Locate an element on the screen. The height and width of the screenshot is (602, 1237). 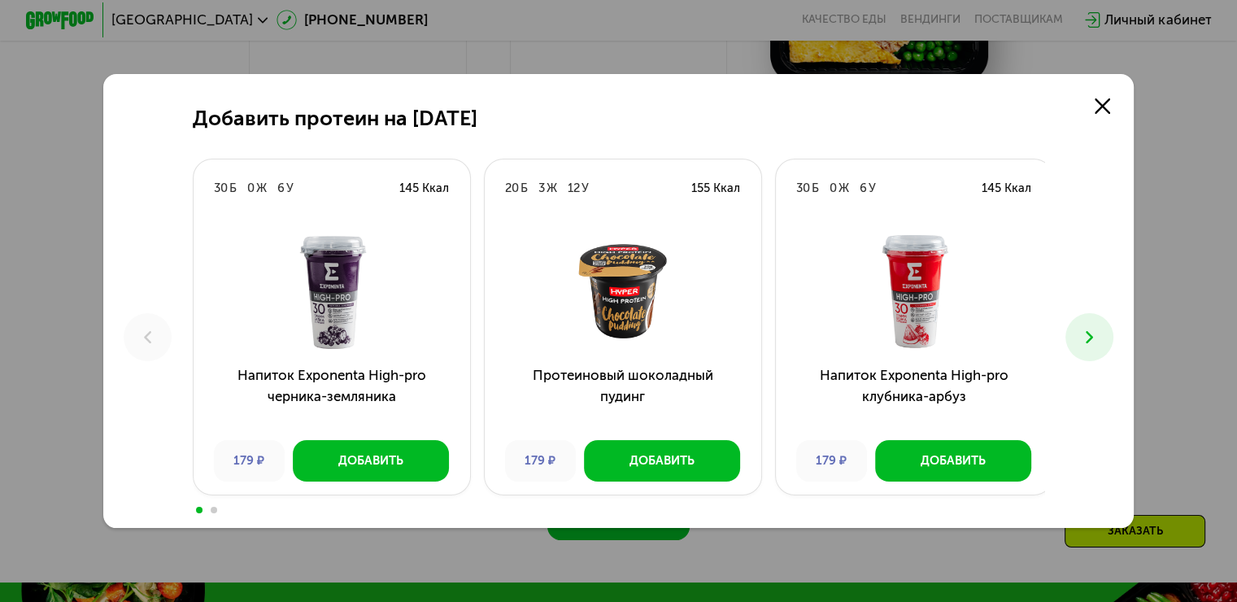
h3: Протеиновый шоколадный пудинг is located at coordinates (623, 396).